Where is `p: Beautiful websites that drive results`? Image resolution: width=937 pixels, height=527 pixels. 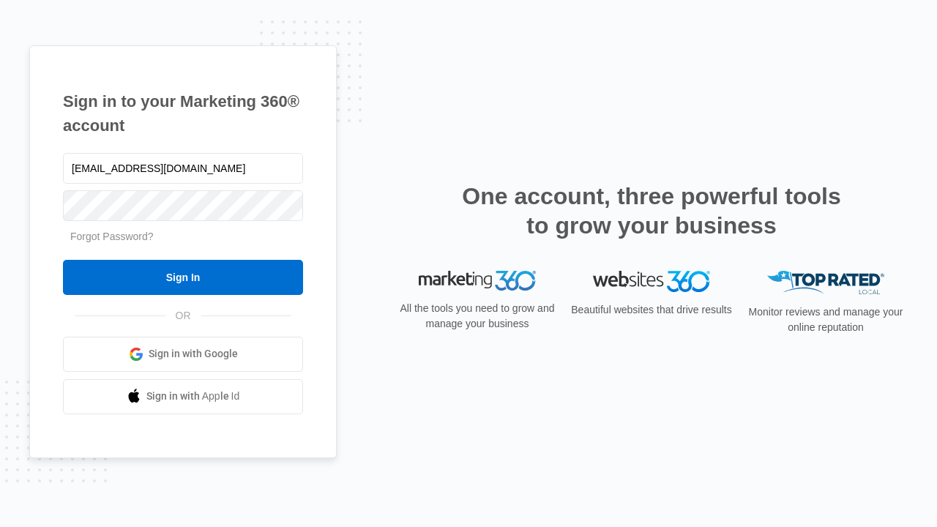
p: Beautiful websites that drive results is located at coordinates (652, 310).